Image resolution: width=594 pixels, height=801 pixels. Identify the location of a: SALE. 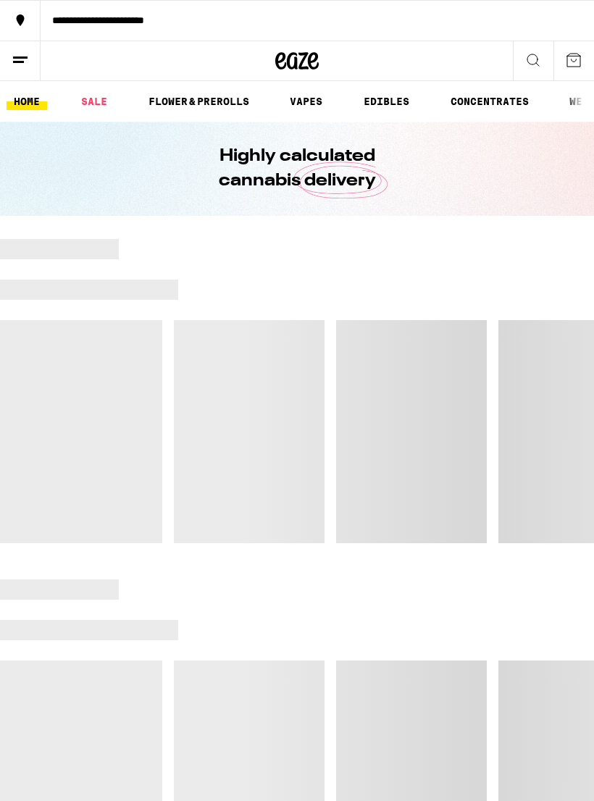
(94, 101).